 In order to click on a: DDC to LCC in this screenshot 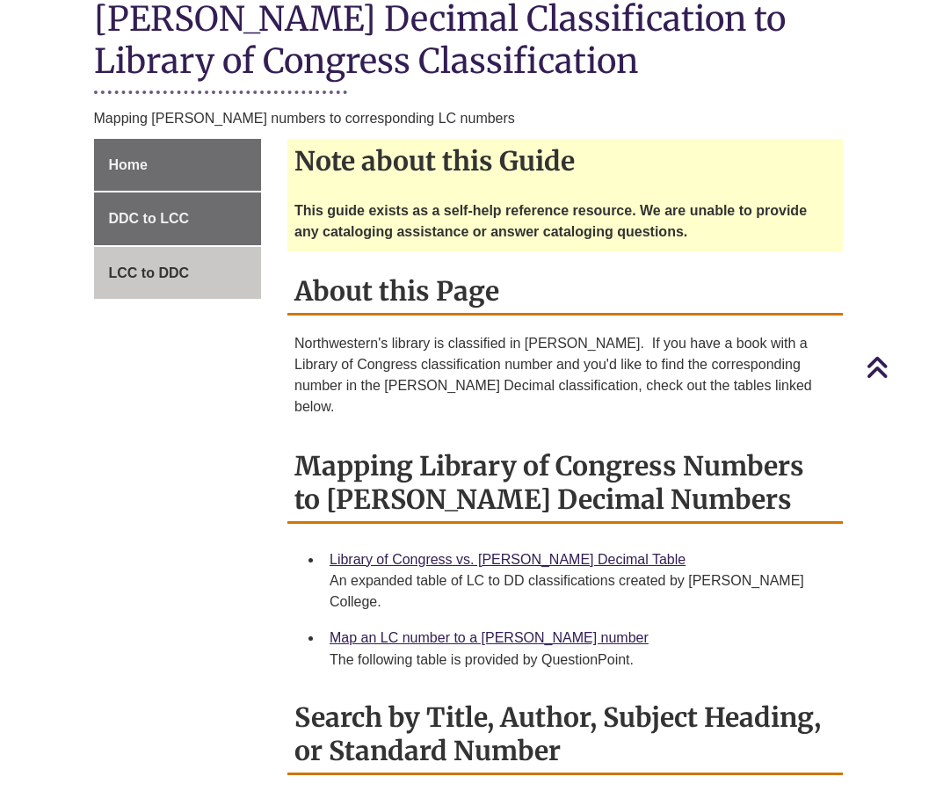, I will do `click(178, 219)`.